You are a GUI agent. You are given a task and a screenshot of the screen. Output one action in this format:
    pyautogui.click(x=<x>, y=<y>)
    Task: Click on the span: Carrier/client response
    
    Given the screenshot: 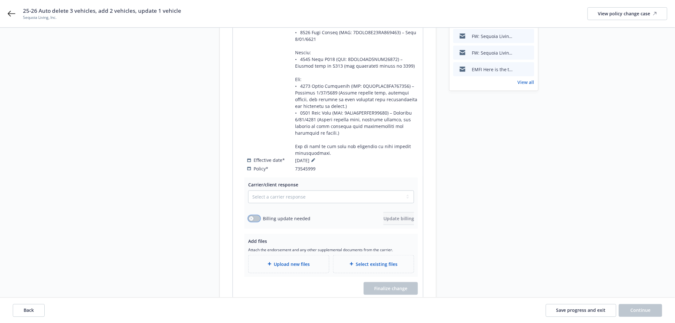 What is the action you would take?
    pyautogui.click(x=273, y=184)
    